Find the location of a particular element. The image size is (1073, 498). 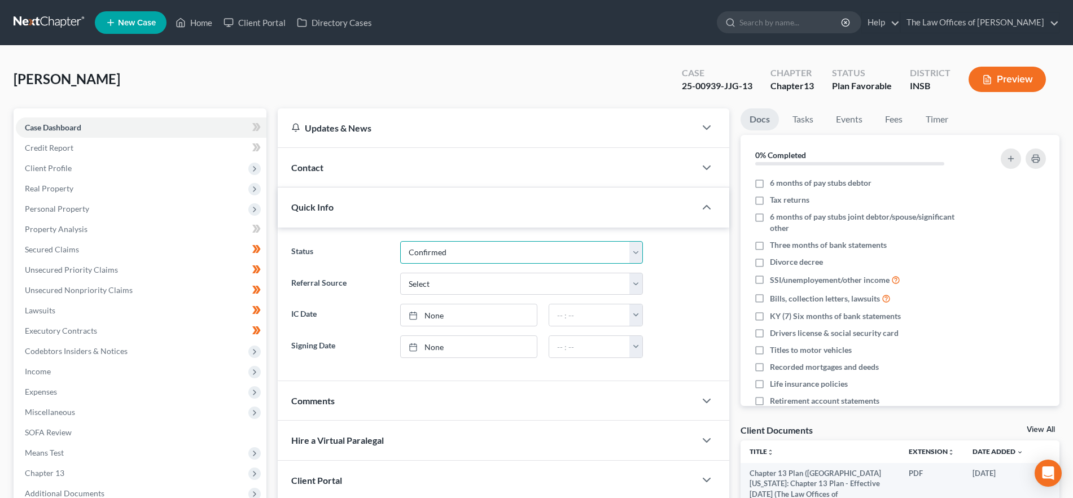

div: Updates & News is located at coordinates (486, 128).